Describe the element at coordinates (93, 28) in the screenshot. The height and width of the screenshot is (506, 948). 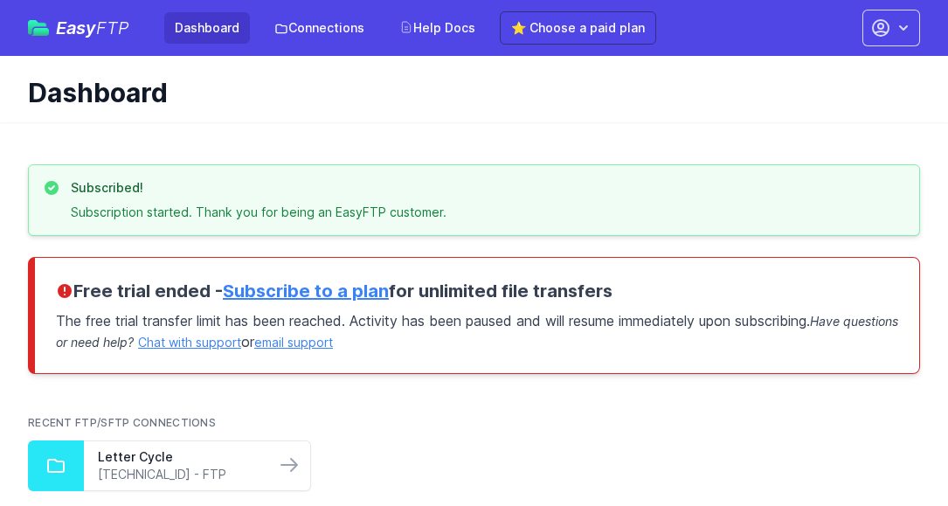
I see `span: Easy` at that location.